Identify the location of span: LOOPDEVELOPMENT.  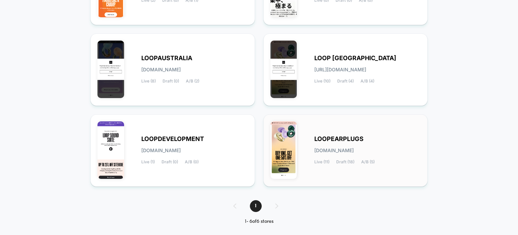
(173, 139).